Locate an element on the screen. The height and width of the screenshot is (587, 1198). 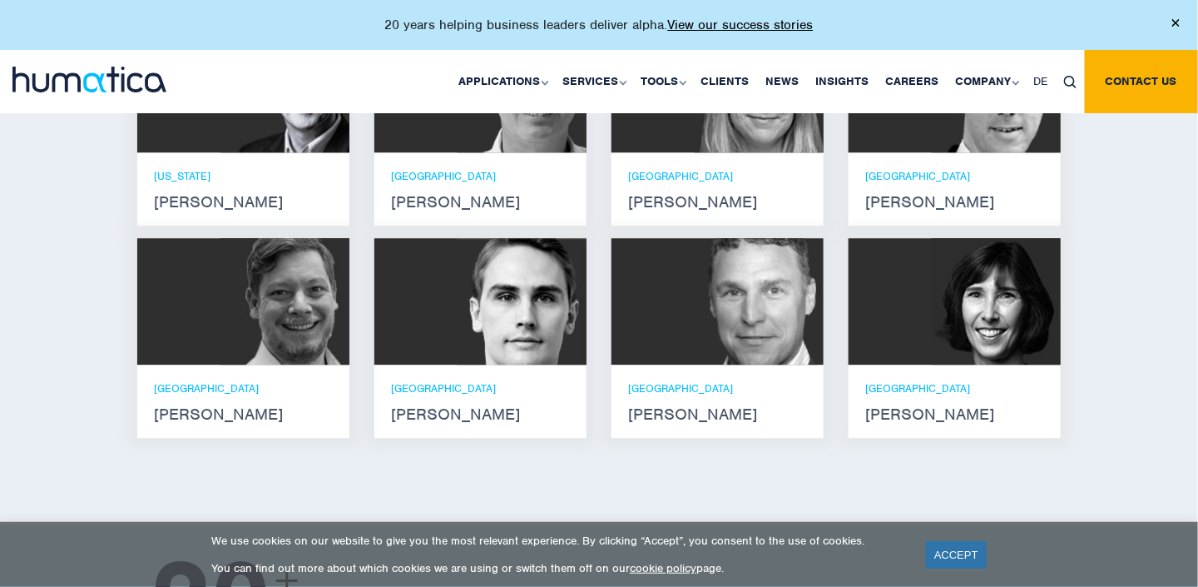
img: Bryan Turner is located at coordinates (759, 301).